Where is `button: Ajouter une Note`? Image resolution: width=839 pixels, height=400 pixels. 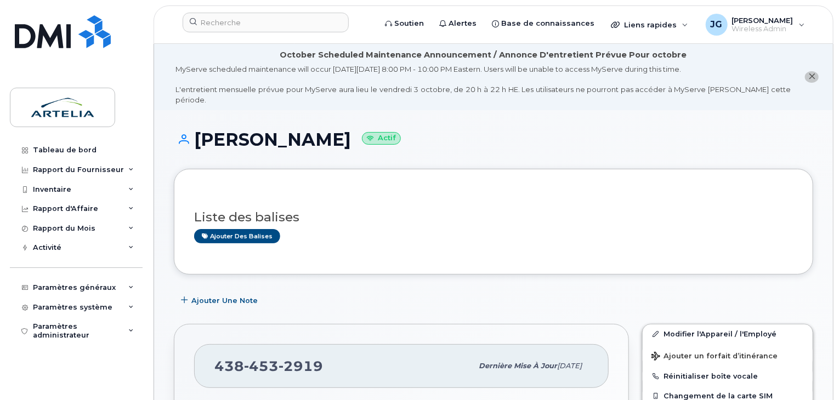 button: Ajouter une Note is located at coordinates (220, 301).